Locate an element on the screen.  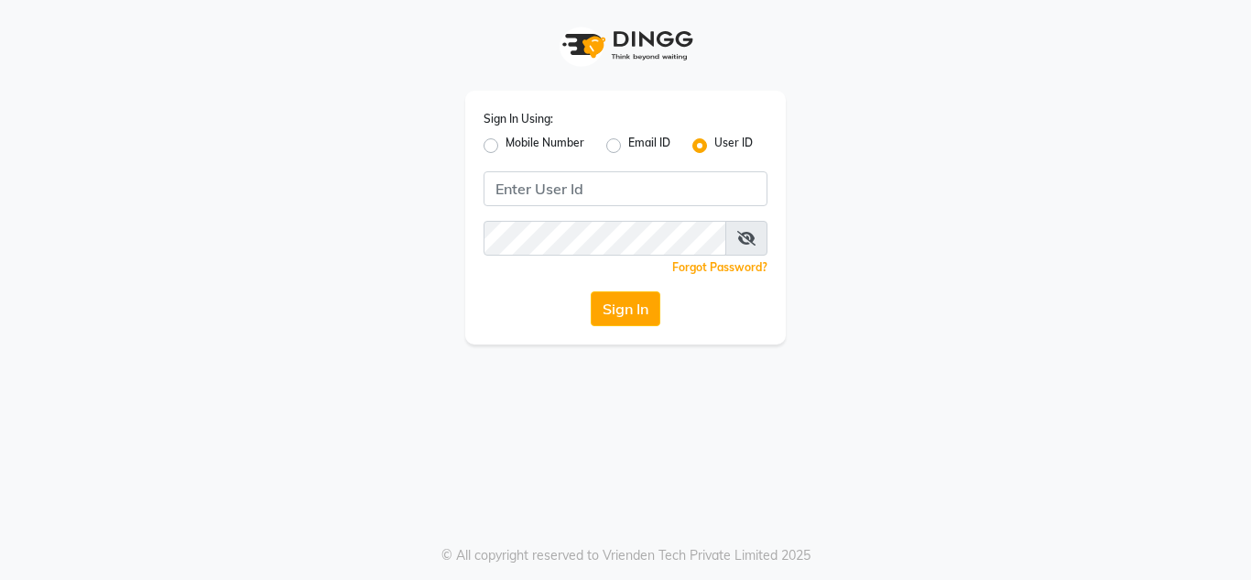
label: Email ID is located at coordinates (649, 146).